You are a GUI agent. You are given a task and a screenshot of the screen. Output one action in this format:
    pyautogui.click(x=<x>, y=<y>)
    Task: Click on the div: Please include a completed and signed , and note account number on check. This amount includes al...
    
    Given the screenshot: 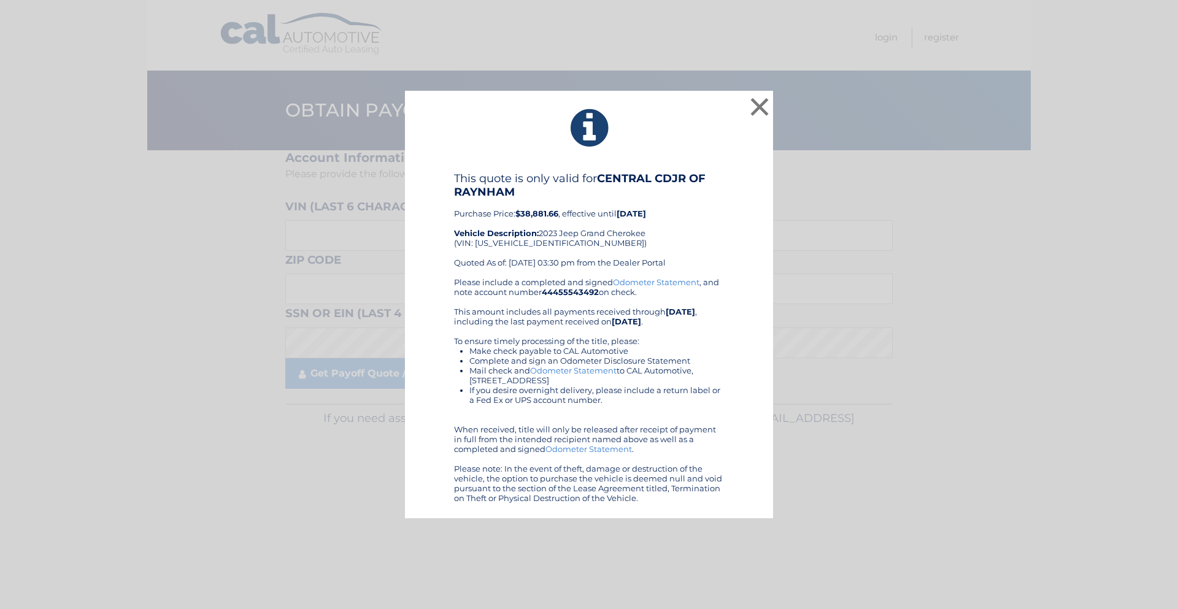 What is the action you would take?
    pyautogui.click(x=589, y=390)
    